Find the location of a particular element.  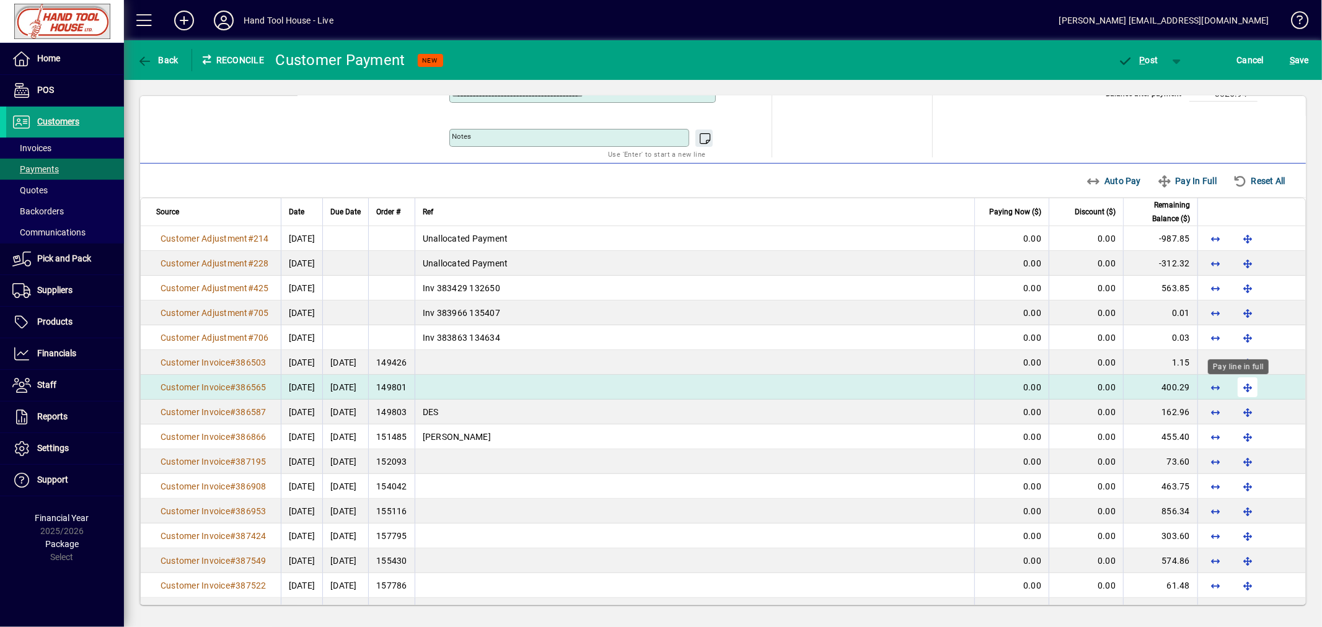

span: 387549 is located at coordinates (251, 561).